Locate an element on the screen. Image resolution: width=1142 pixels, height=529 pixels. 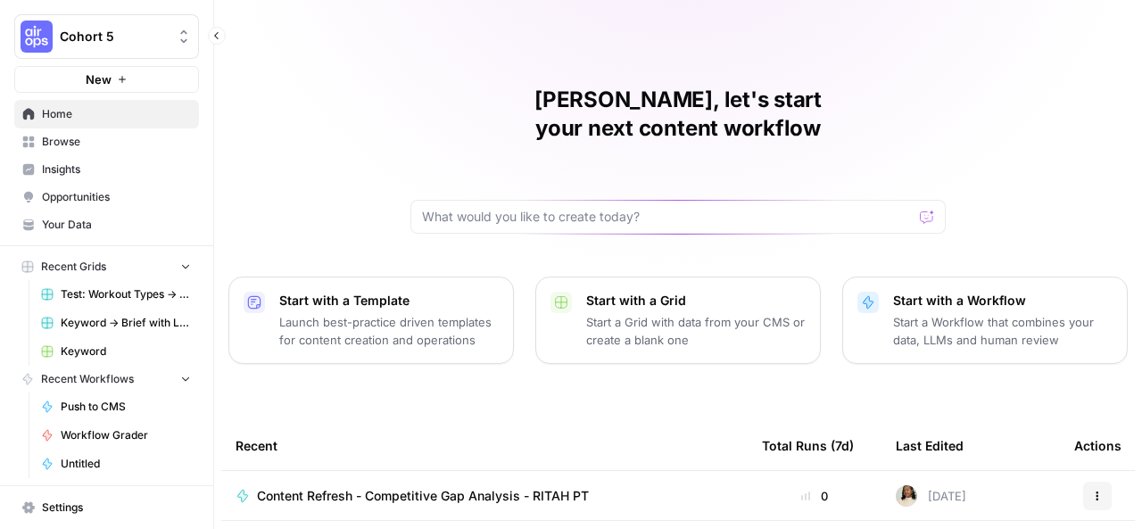
p: Start with a Template is located at coordinates (389, 301).